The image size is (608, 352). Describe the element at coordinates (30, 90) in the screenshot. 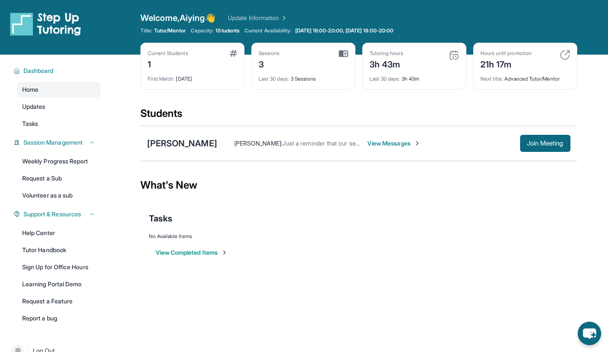

I see `span: Home` at that location.